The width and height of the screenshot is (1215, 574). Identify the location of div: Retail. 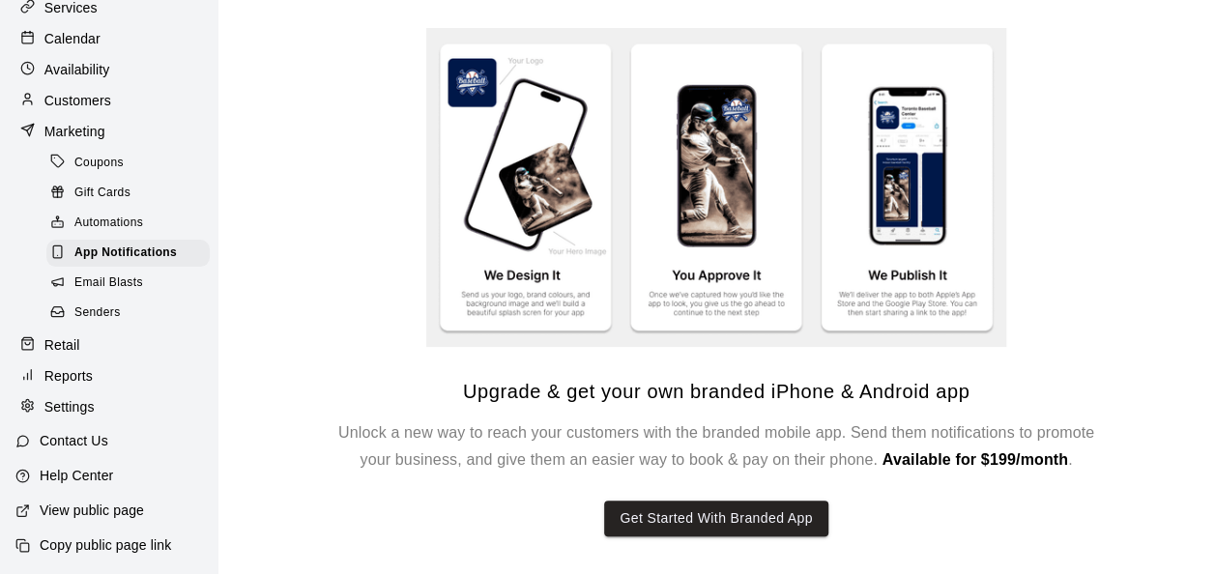
(108, 345).